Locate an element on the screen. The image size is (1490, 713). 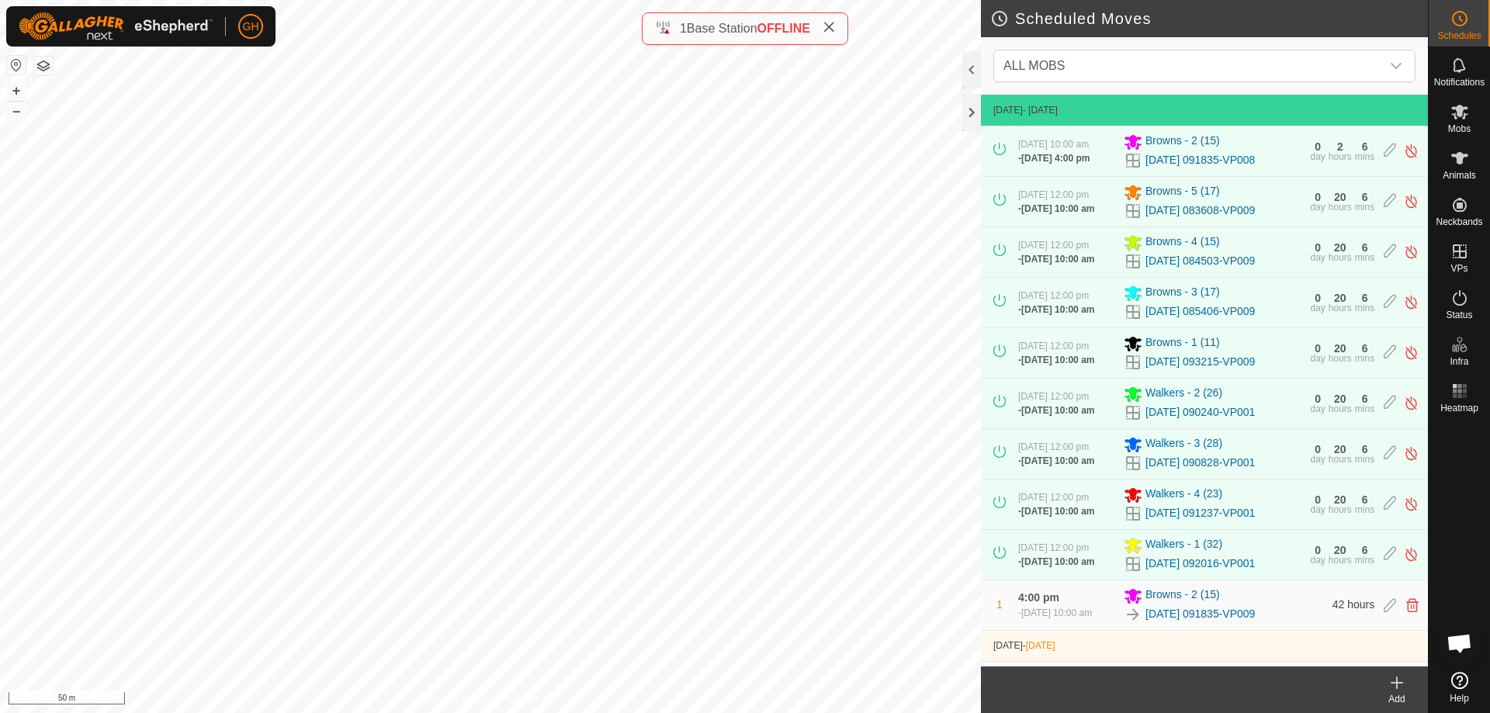
span: Status is located at coordinates (1459, 315).